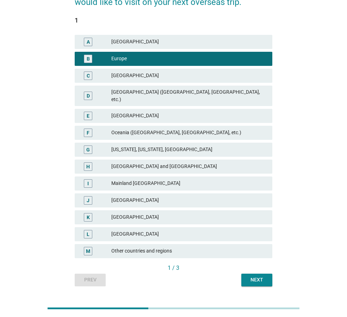  What do you see at coordinates (257, 280) in the screenshot?
I see `button: Next` at bounding box center [257, 280].